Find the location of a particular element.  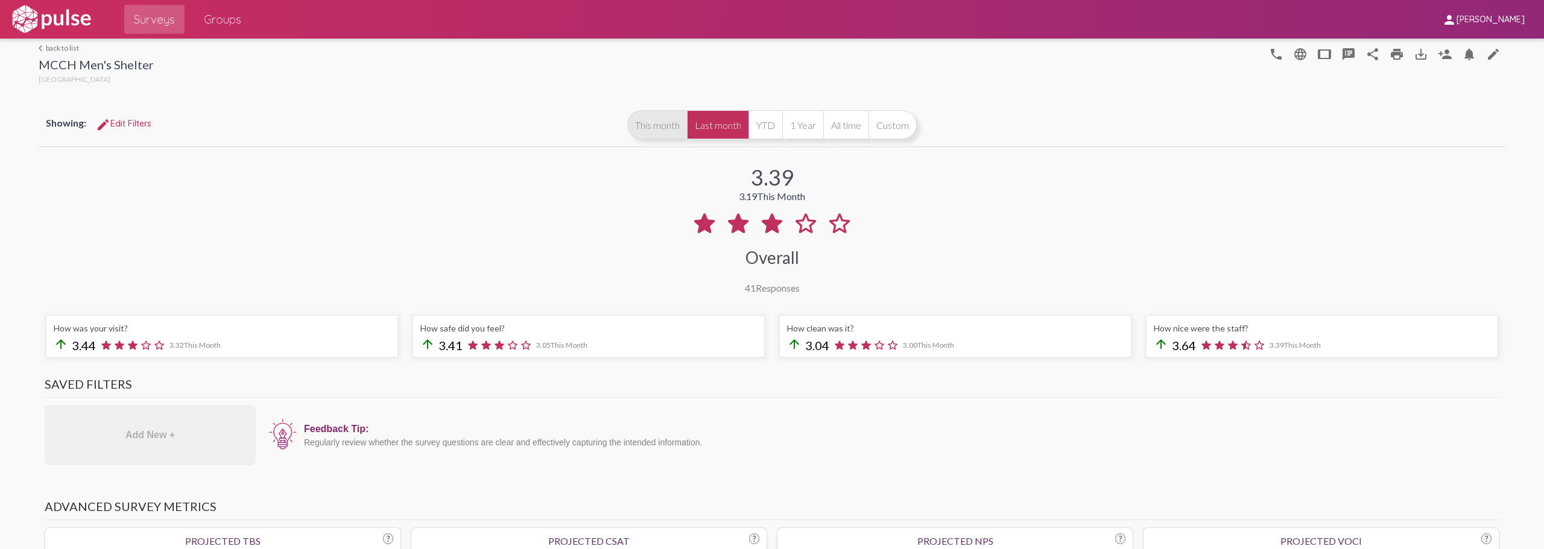

span: Surveys is located at coordinates (154, 19).